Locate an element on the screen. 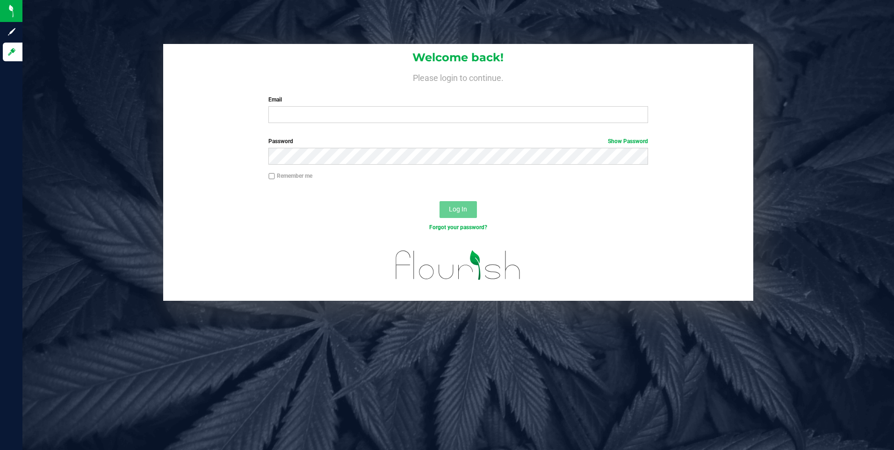 The image size is (894, 450). span: Log In is located at coordinates (458, 209).